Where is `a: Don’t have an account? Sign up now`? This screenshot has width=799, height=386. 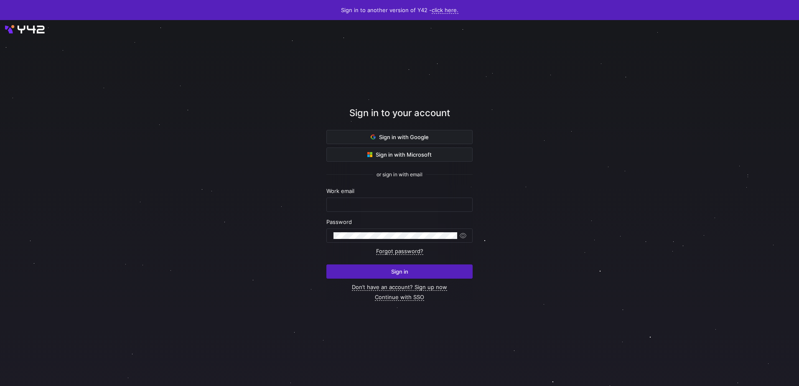
a: Don’t have an account? Sign up now is located at coordinates (399, 287).